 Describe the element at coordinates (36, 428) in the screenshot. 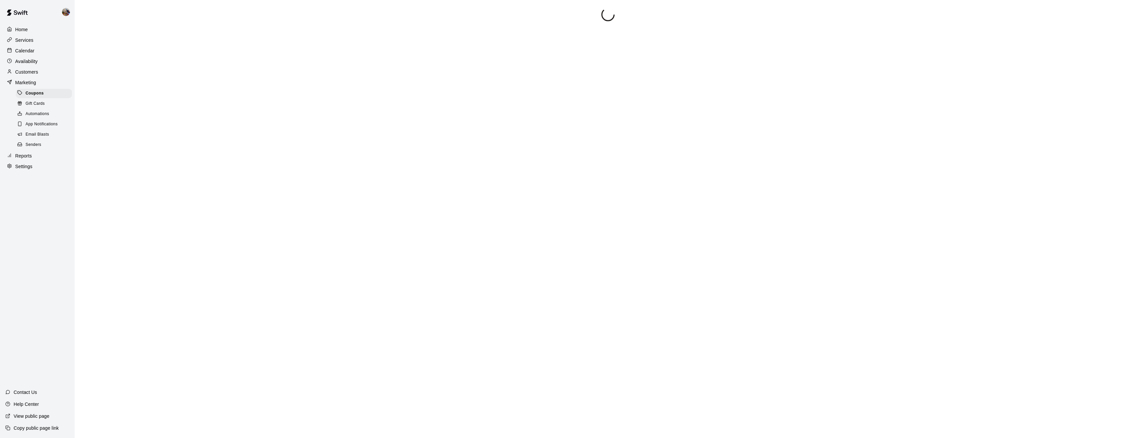

I see `p: Copy public page link` at that location.